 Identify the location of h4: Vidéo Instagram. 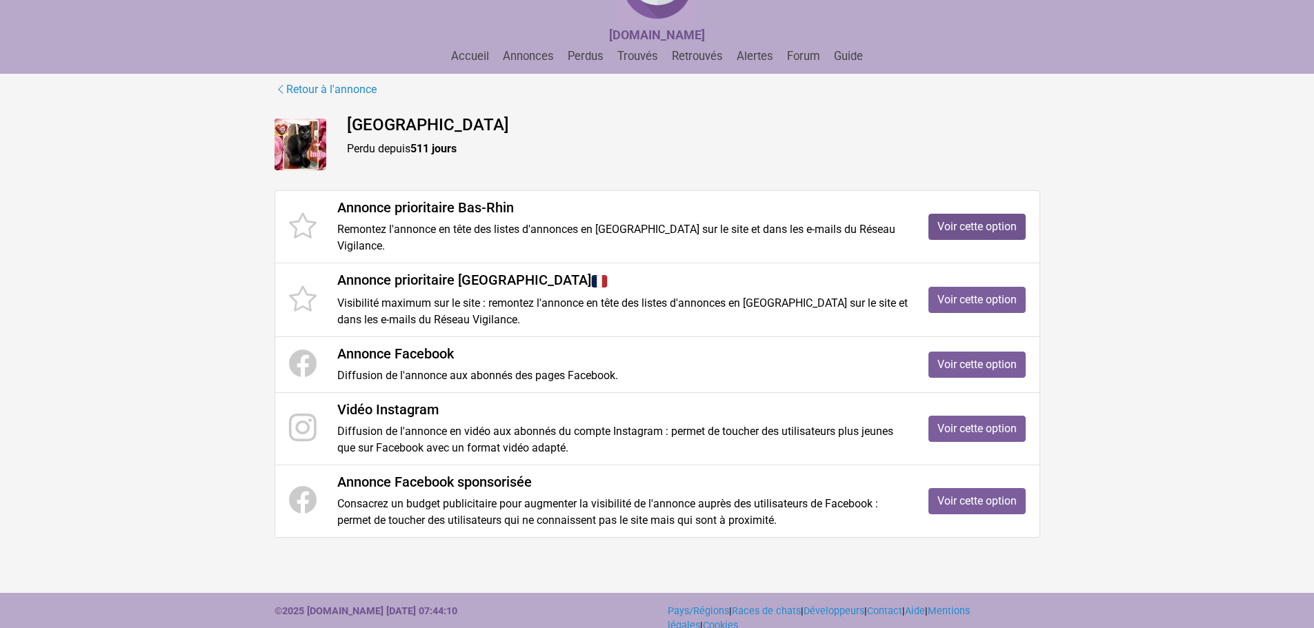
(622, 410).